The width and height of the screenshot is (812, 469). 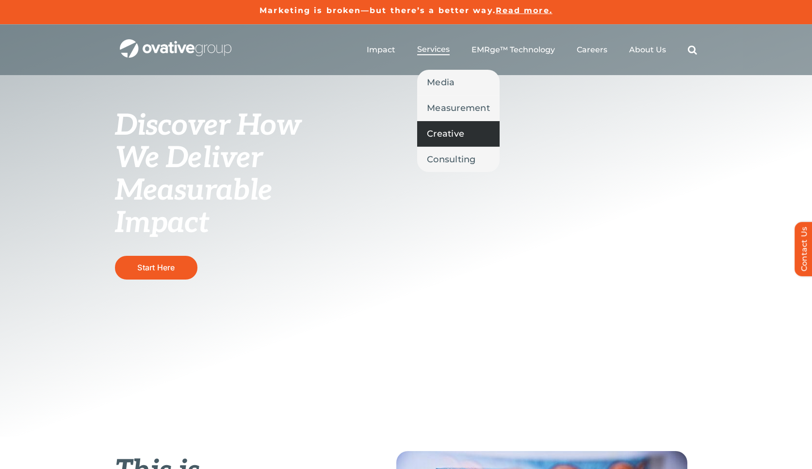 I want to click on a: Start Here, so click(x=156, y=268).